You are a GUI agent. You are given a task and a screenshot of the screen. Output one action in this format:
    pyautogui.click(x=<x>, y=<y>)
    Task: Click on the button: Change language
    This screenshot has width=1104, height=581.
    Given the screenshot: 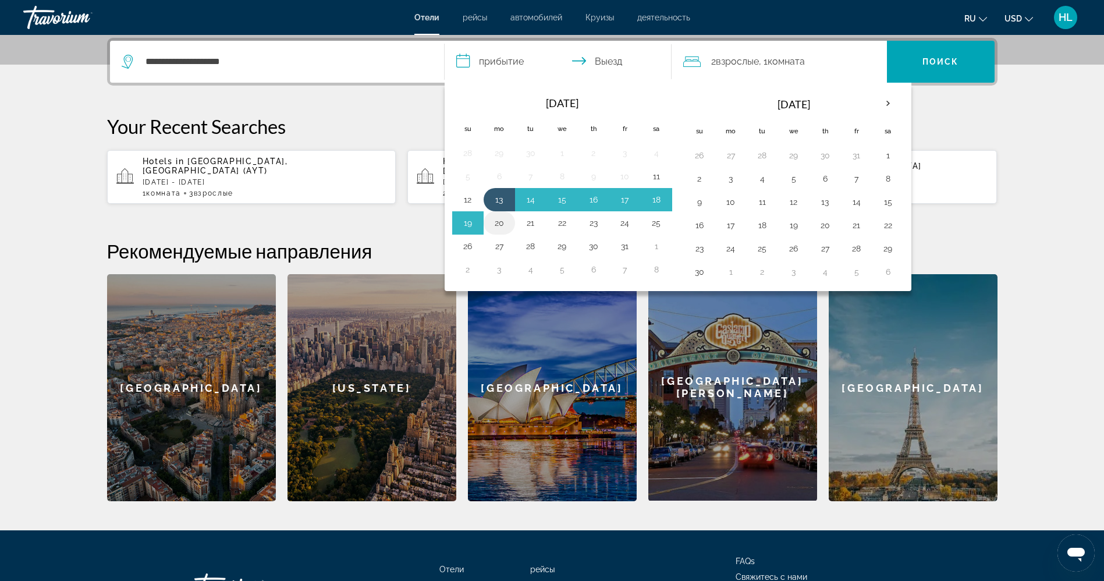 What is the action you would take?
    pyautogui.click(x=975, y=18)
    